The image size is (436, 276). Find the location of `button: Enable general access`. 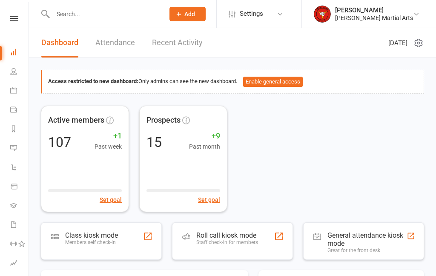

button: Enable general access is located at coordinates (273, 82).